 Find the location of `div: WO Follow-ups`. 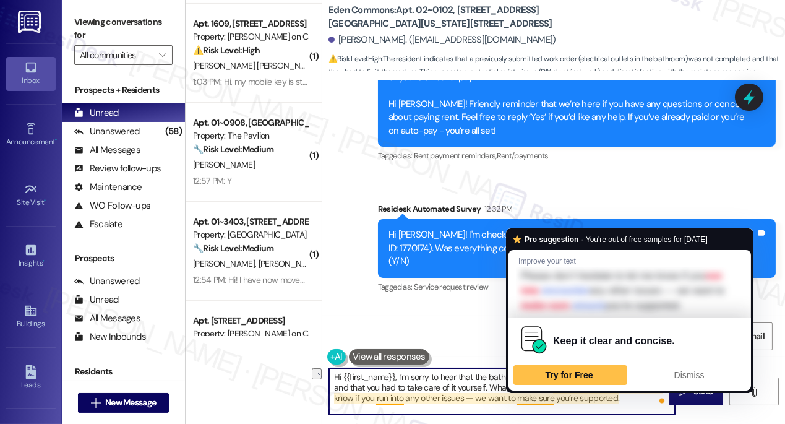

div: WO Follow-ups is located at coordinates (112, 205).